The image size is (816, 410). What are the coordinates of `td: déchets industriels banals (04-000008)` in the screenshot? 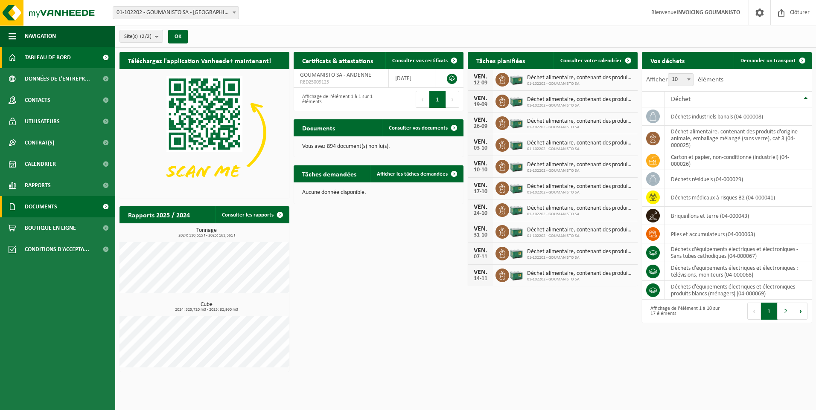 It's located at (737, 116).